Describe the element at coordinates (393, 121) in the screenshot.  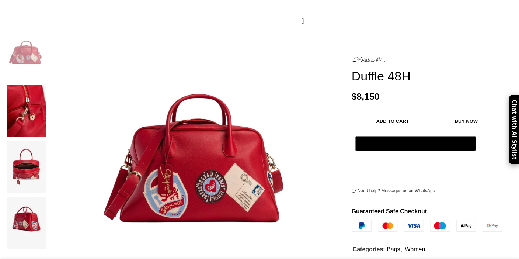
I see `button: Add to cart` at that location.